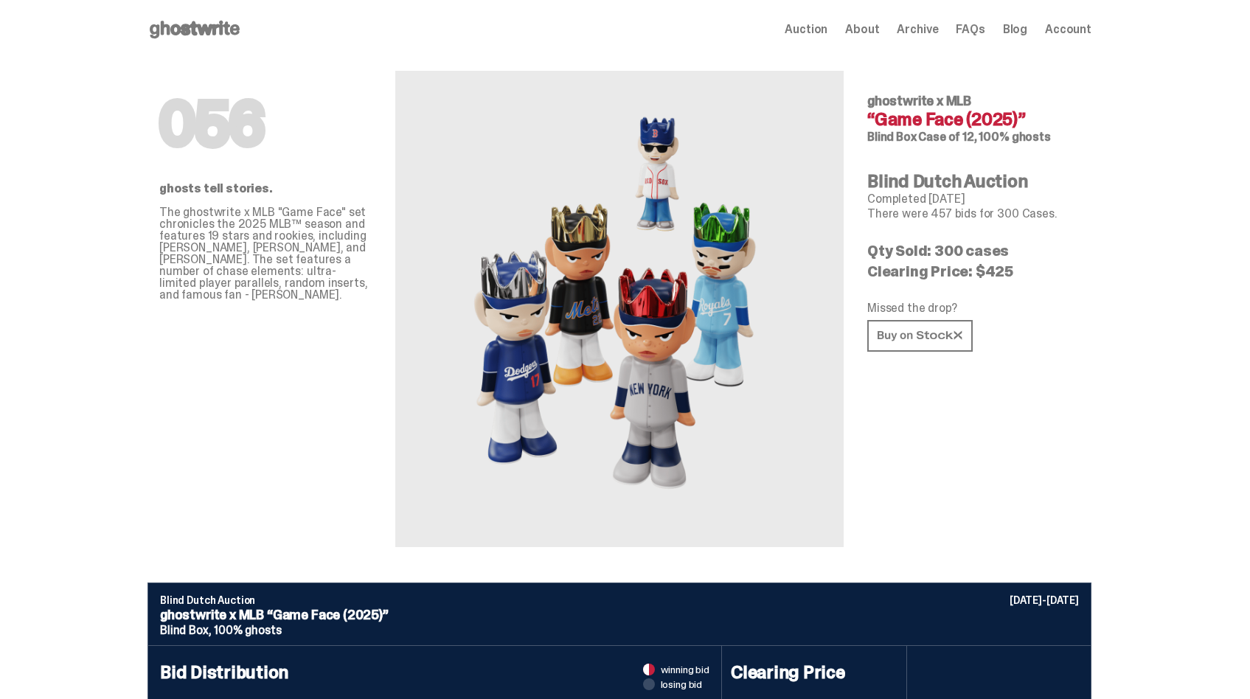 This screenshot has width=1250, height=699. What do you see at coordinates (619, 309) in the screenshot?
I see `img: MLB&ldquo;Game Face (2025)&rdquo;` at bounding box center [619, 309].